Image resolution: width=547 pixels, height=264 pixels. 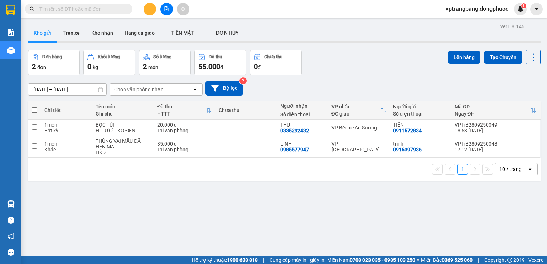 I want to click on span: ĐƠN HỦY, so click(x=227, y=33).